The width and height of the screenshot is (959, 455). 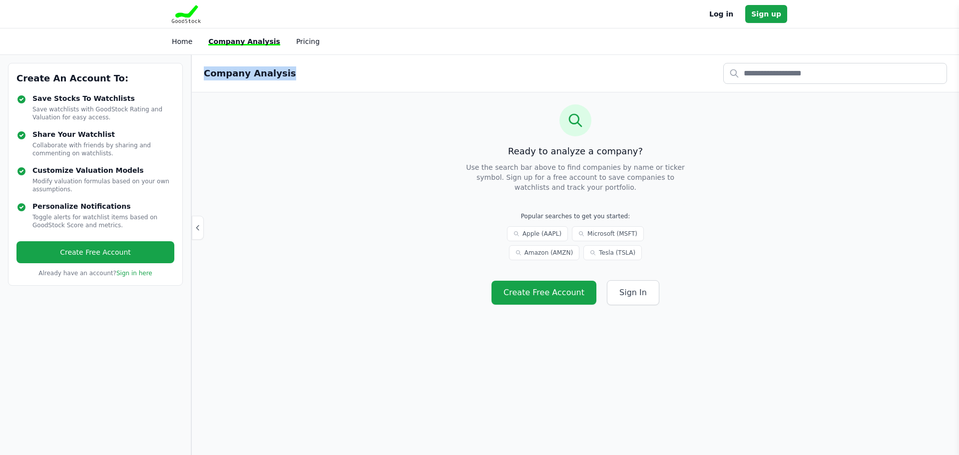 What do you see at coordinates (103, 149) in the screenshot?
I see `p: Collaborate with friends by sharing and commenting on watchlists.` at bounding box center [103, 149].